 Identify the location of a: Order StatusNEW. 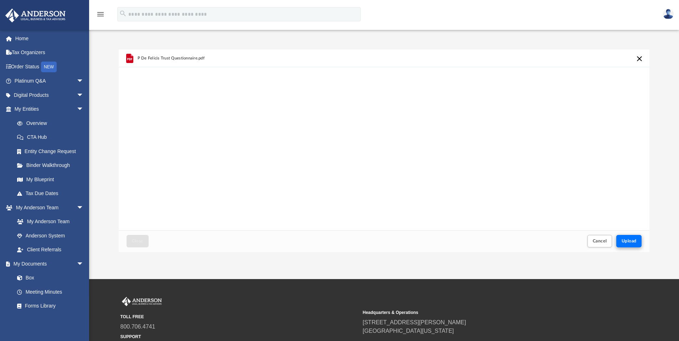
(50, 67).